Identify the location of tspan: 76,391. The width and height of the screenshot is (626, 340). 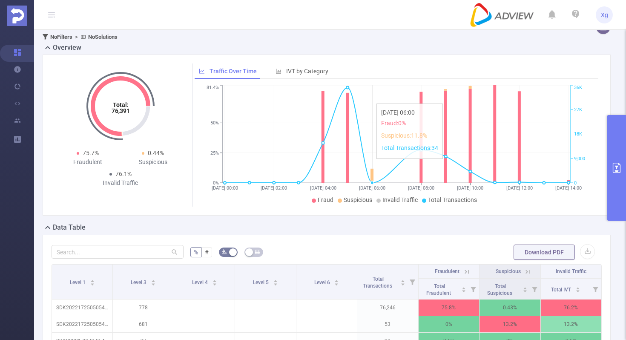
(120, 111).